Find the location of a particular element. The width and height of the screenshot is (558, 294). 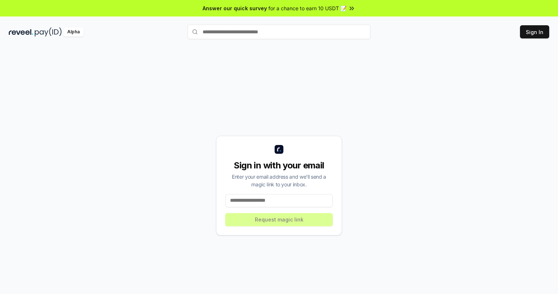

div: Sign in with your email is located at coordinates (279, 165).